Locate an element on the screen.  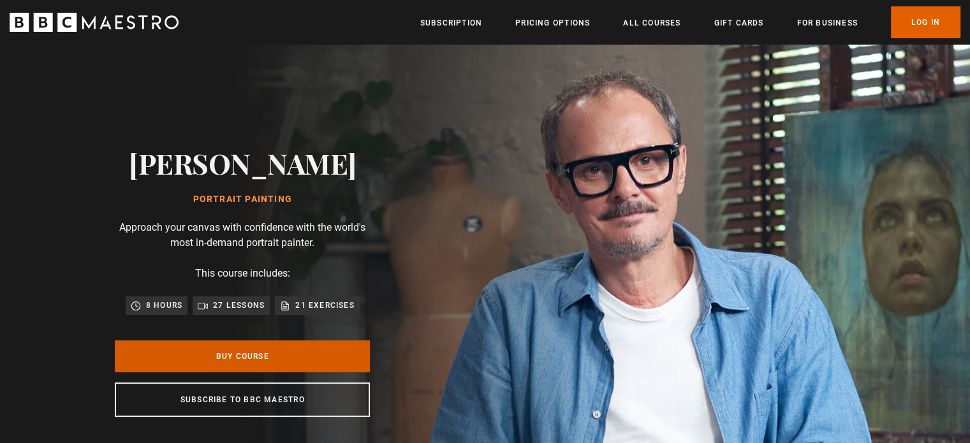
p: This course includes: is located at coordinates (242, 274).